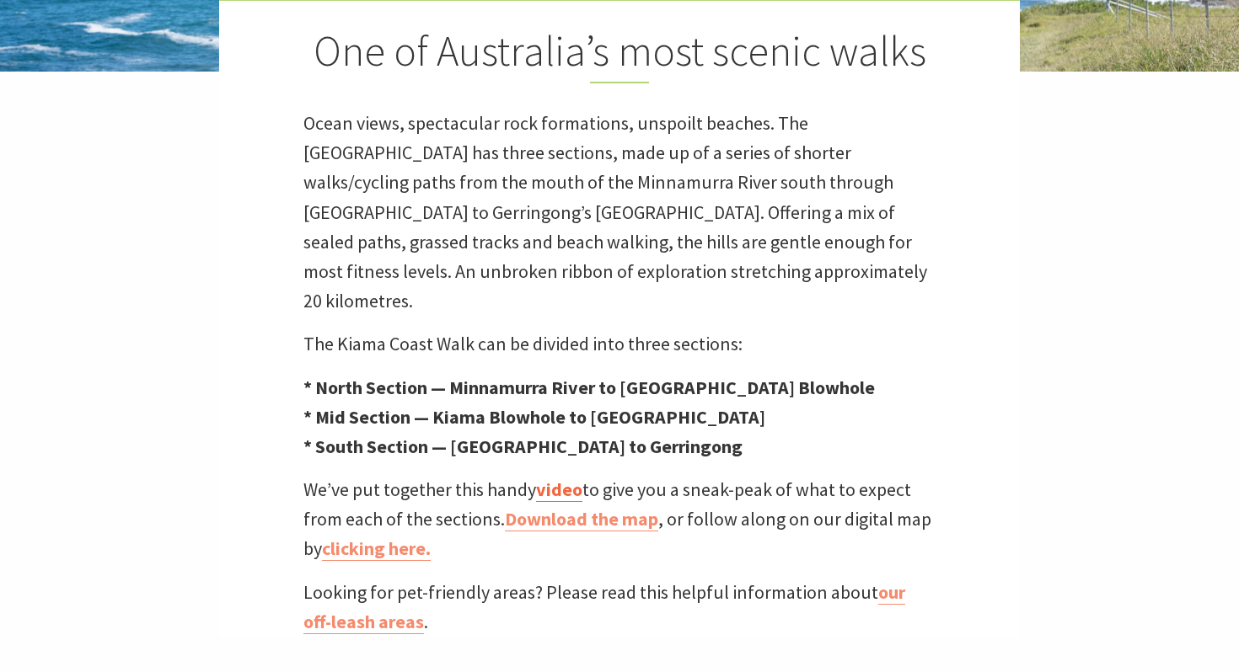 The width and height of the screenshot is (1239, 672). Describe the element at coordinates (619, 344) in the screenshot. I see `p: The Kiama Coast Walk can be divided into three sections:` at that location.